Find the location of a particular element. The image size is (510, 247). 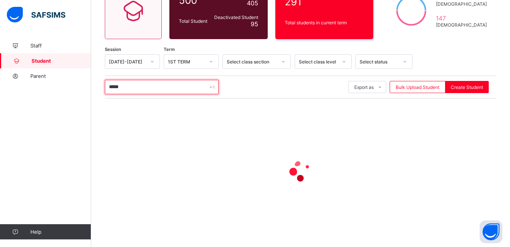

span: Deactivated Student is located at coordinates (235, 17).